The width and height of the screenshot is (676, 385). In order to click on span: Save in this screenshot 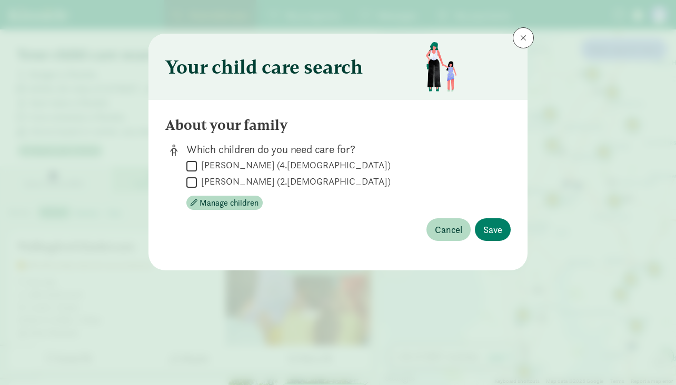, I will do `click(492, 229)`.